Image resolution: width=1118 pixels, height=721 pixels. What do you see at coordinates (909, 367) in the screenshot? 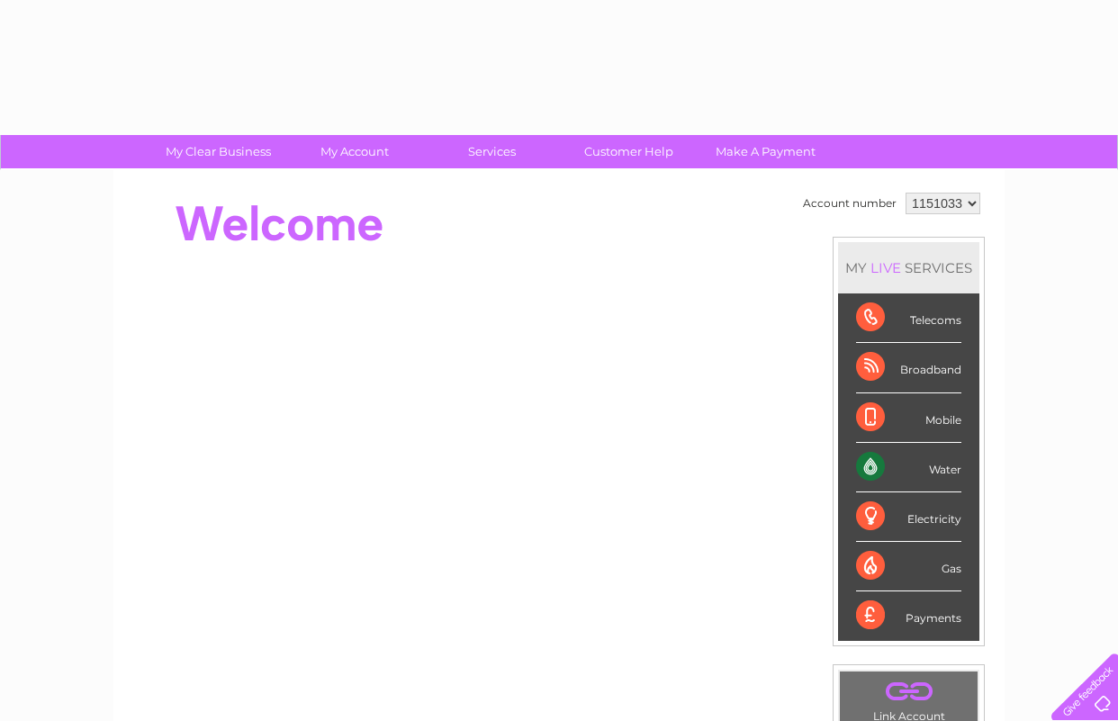
I see `div: Broadband` at bounding box center [909, 367].